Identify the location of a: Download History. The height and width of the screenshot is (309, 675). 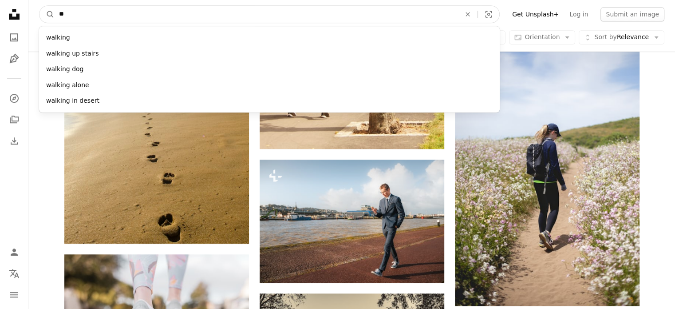
(14, 141).